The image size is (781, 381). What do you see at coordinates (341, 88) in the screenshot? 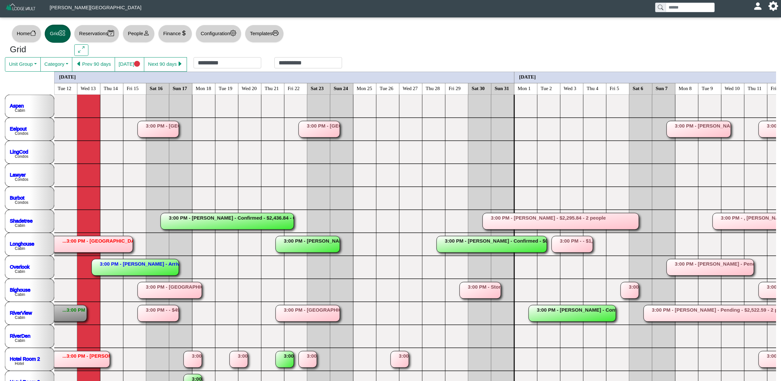
I see `text: Sun 24` at bounding box center [341, 88].